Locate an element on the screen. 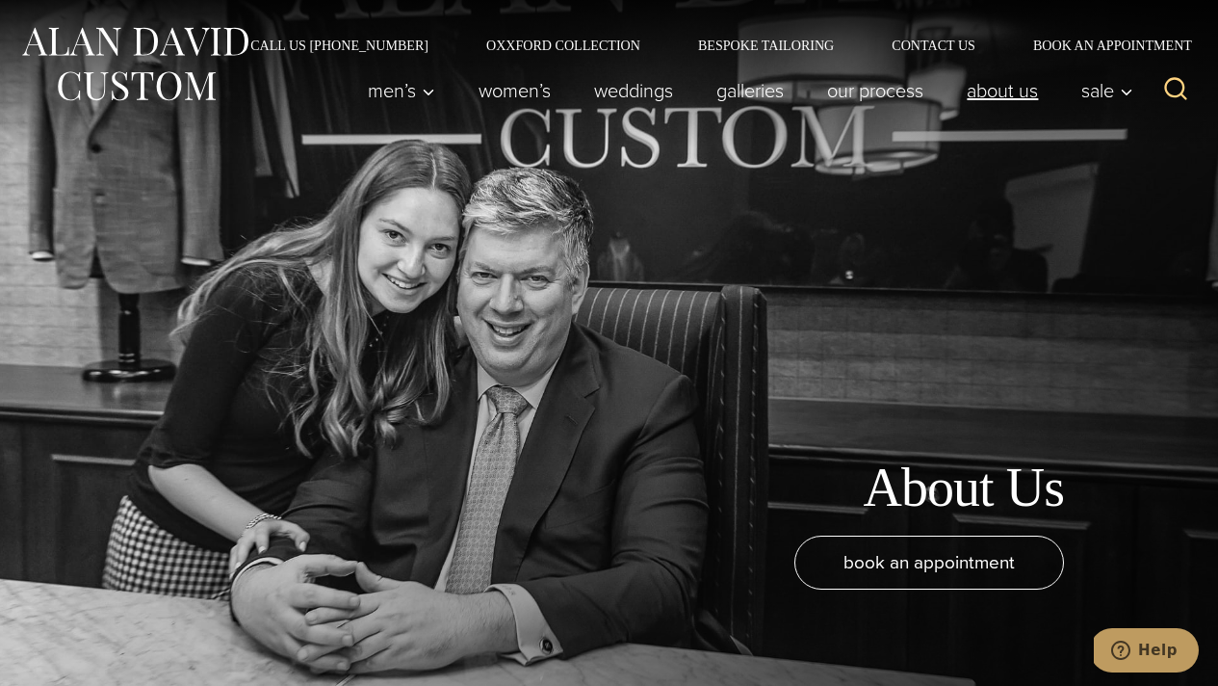  span: Help is located at coordinates (64, 22).